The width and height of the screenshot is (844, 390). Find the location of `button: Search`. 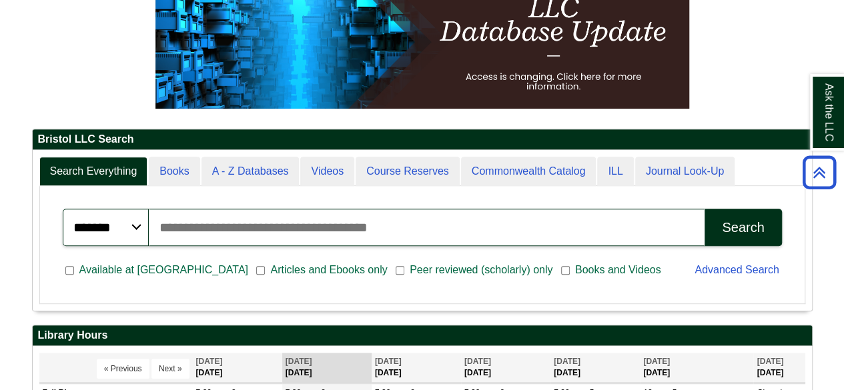

button: Search is located at coordinates (743, 228).